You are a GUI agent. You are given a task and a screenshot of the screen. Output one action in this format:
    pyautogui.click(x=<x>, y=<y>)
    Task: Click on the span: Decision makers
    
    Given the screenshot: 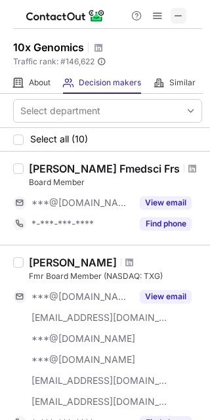 What is the action you would take?
    pyautogui.click(x=110, y=83)
    